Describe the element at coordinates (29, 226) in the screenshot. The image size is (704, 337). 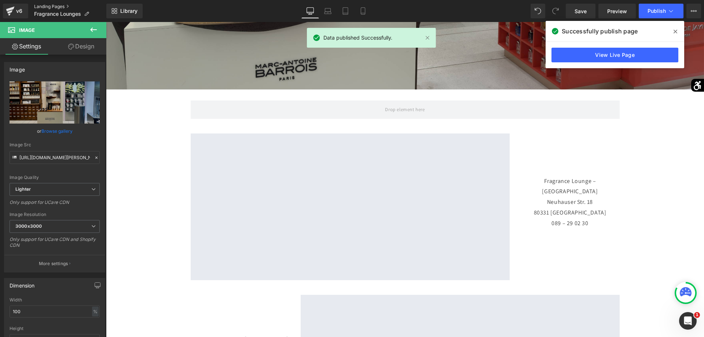
I see `b: 3000x3000` at that location.